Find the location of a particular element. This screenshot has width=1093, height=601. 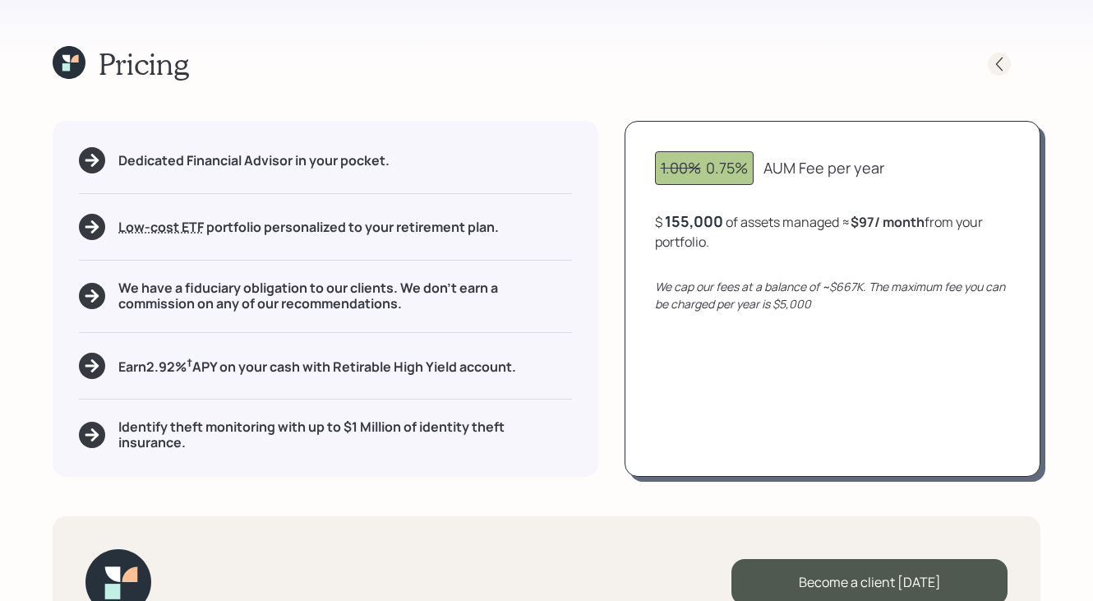

h1: Pricing is located at coordinates (144, 63).